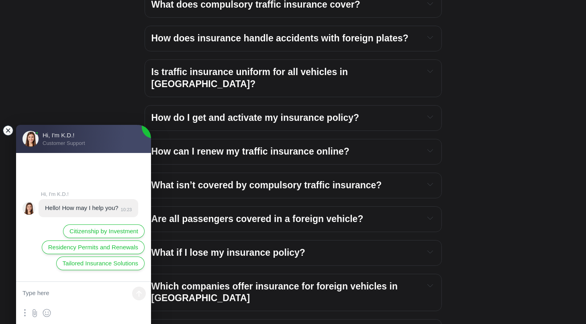 This screenshot has height=324, width=586. I want to click on jdiv: 08.10.25 10:23:50, so click(88, 208).